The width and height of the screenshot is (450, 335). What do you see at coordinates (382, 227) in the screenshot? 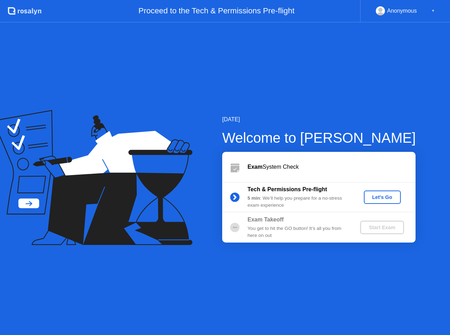
I see `div: Start Exam` at bounding box center [382, 227].